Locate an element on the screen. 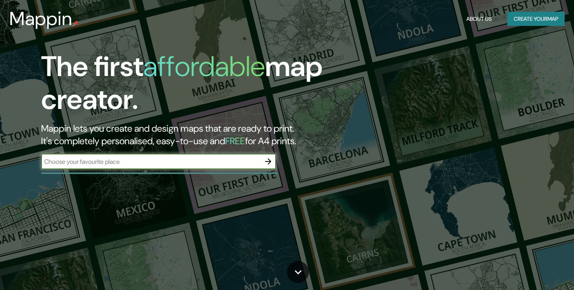  h1: The first map creator. is located at coordinates (185, 86).